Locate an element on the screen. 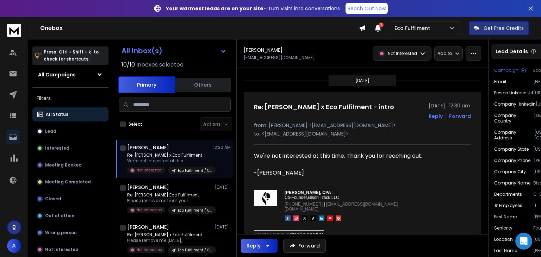 The height and width of the screenshot is (257, 541). h3: Inboxes selected is located at coordinates (160, 65).